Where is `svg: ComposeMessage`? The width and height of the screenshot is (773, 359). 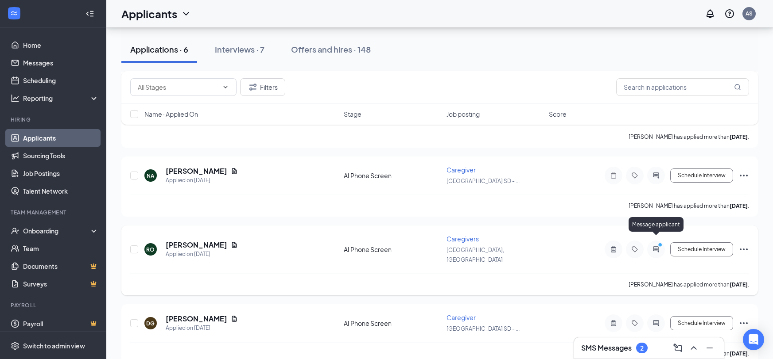 svg: ComposeMessage is located at coordinates (677, 348).